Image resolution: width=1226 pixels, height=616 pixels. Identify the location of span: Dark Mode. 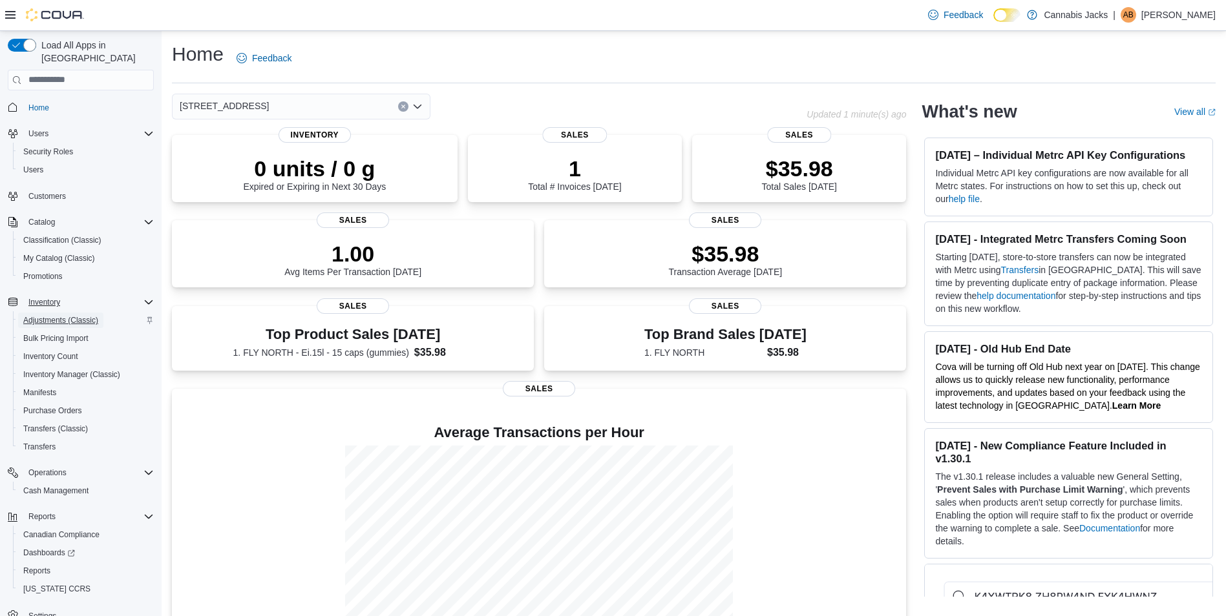
(993, 22).